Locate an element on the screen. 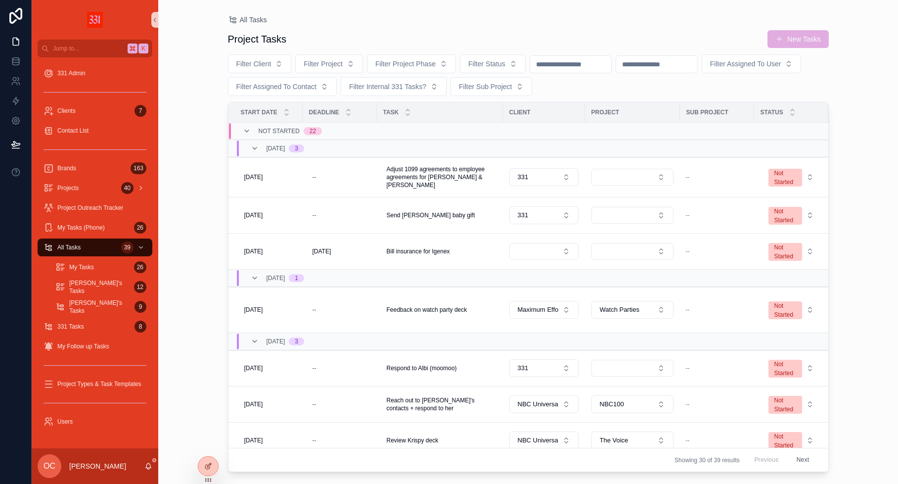  span: My Tasks is located at coordinates (82, 267).